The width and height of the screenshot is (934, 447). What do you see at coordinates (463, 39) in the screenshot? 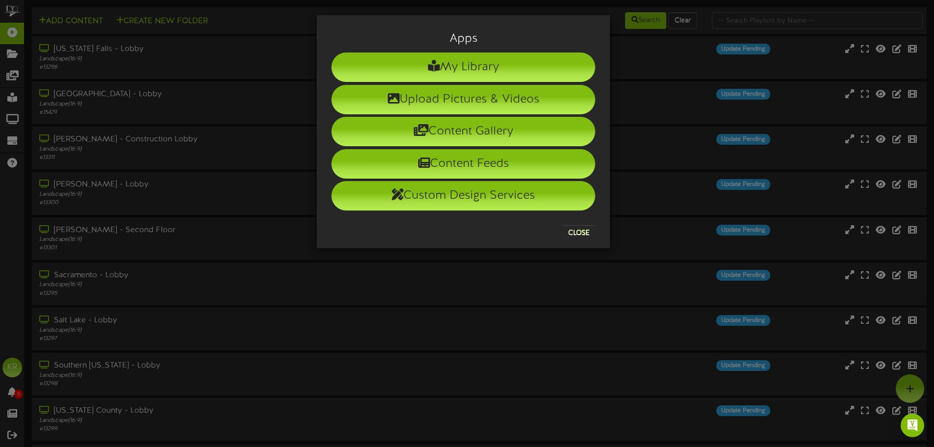
I see `h3: Apps` at bounding box center [463, 39].